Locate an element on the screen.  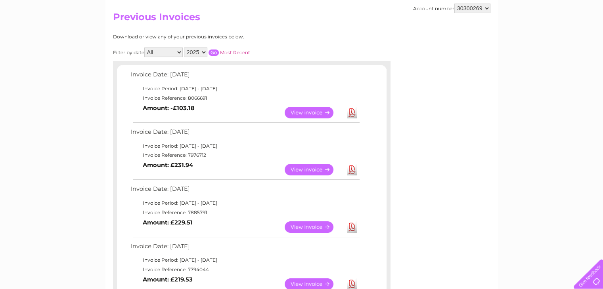
a: Most Recent is located at coordinates (235, 52).